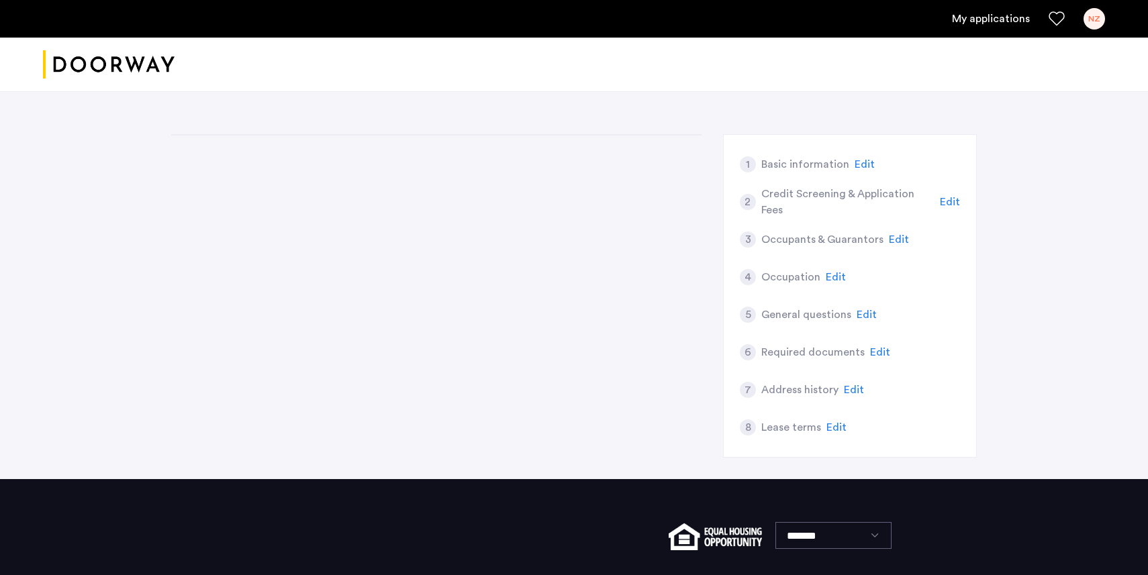 The height and width of the screenshot is (575, 1148). Describe the element at coordinates (109, 64) in the screenshot. I see `img: logo` at that location.